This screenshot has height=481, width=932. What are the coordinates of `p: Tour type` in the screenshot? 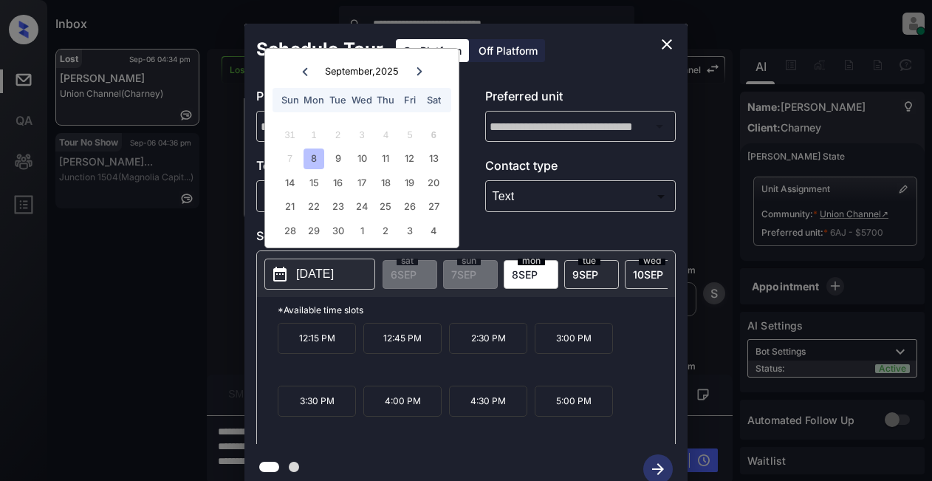 It's located at (351, 168).